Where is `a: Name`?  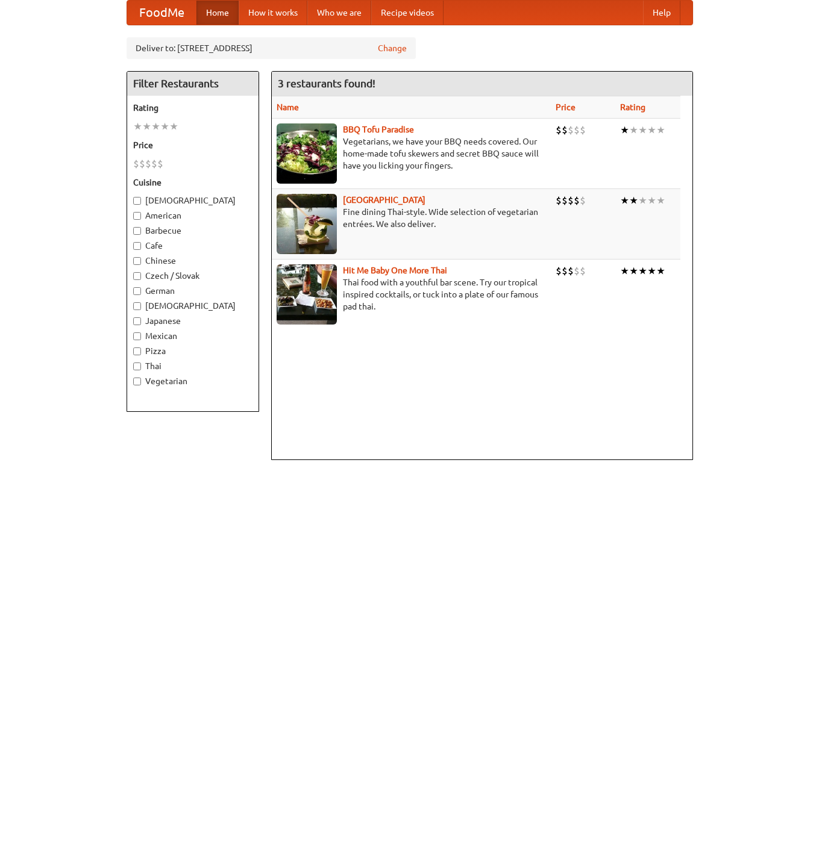
a: Name is located at coordinates (287, 107).